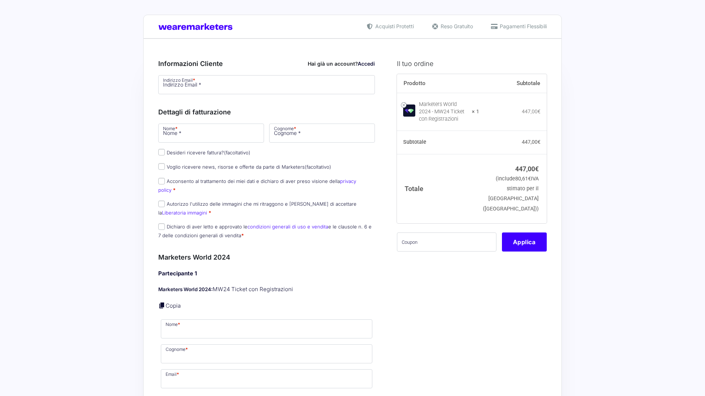 This screenshot has width=705, height=396. I want to click on h3: Il tuo ordine, so click(472, 64).